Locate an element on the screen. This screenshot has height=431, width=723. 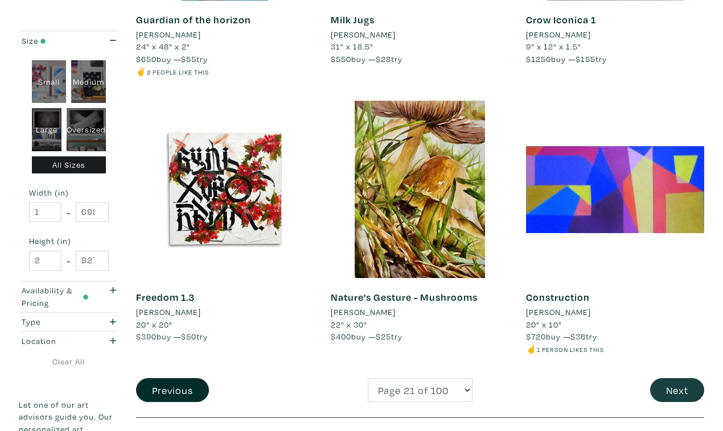
small: Width (in) is located at coordinates (69, 193).